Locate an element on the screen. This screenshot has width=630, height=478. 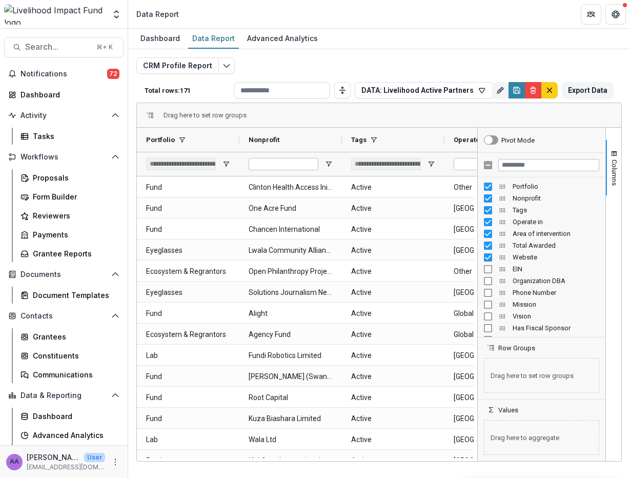
span: Search... is located at coordinates (57, 47).